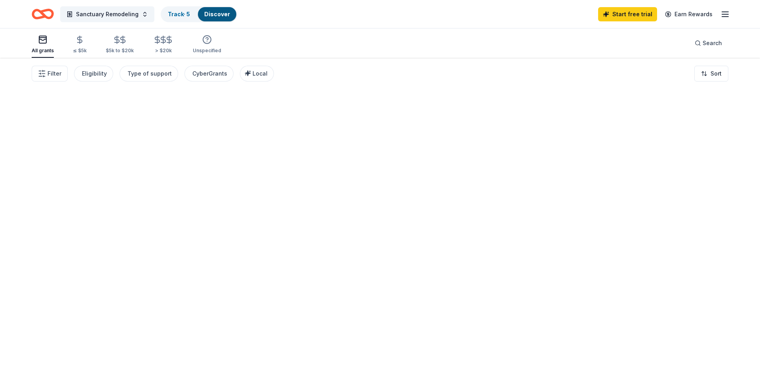 The height and width of the screenshot is (374, 760). What do you see at coordinates (209, 74) in the screenshot?
I see `button: CyberGrants` at bounding box center [209, 74].